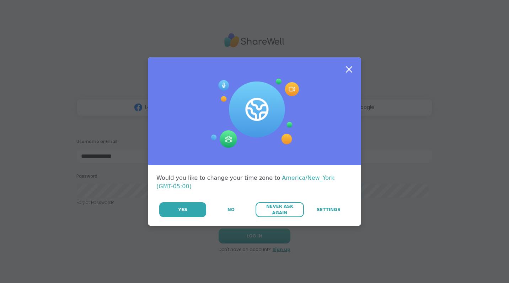  Describe the element at coordinates (329, 209) in the screenshot. I see `a: Settings` at that location.